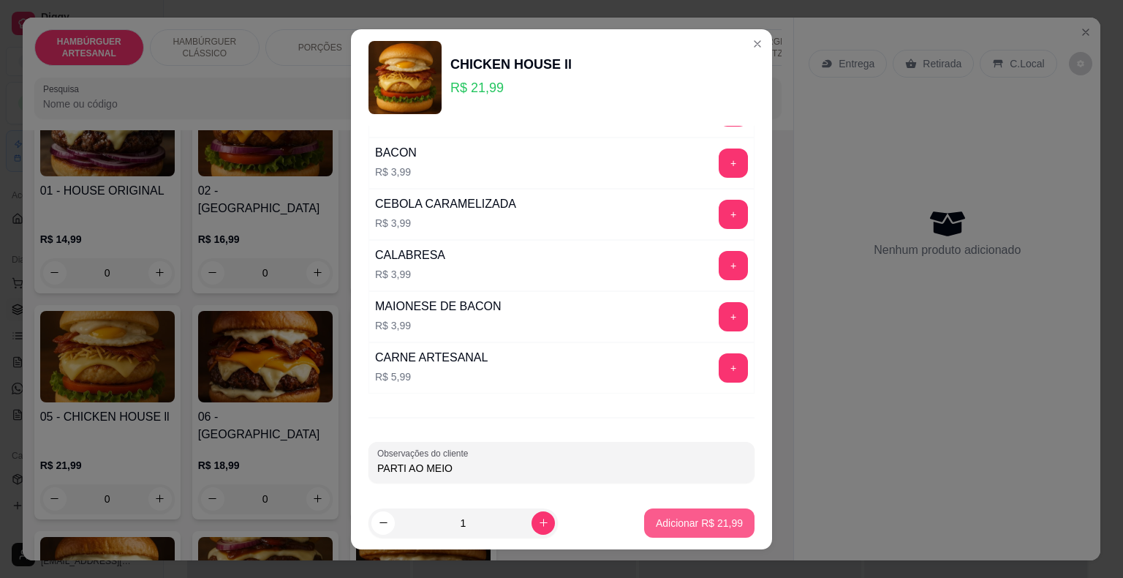  What do you see at coordinates (383, 523) in the screenshot?
I see `button: decrease-product-quantity` at bounding box center [383, 523].